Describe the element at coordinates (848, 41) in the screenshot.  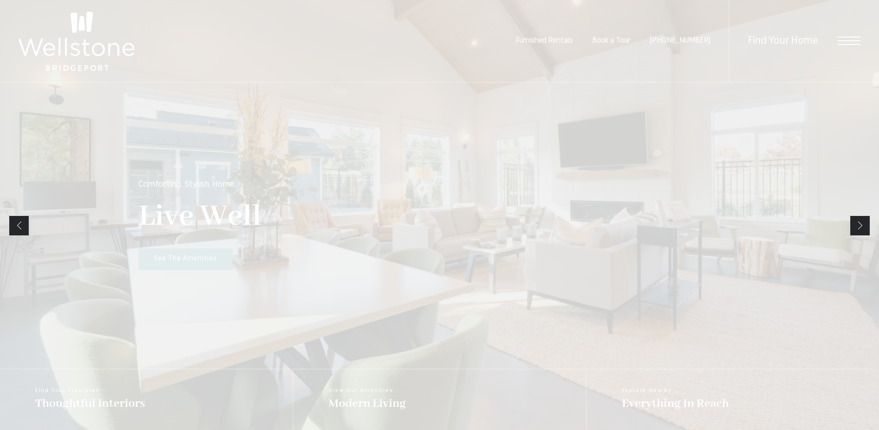
I see `button: Open Menu` at that location.